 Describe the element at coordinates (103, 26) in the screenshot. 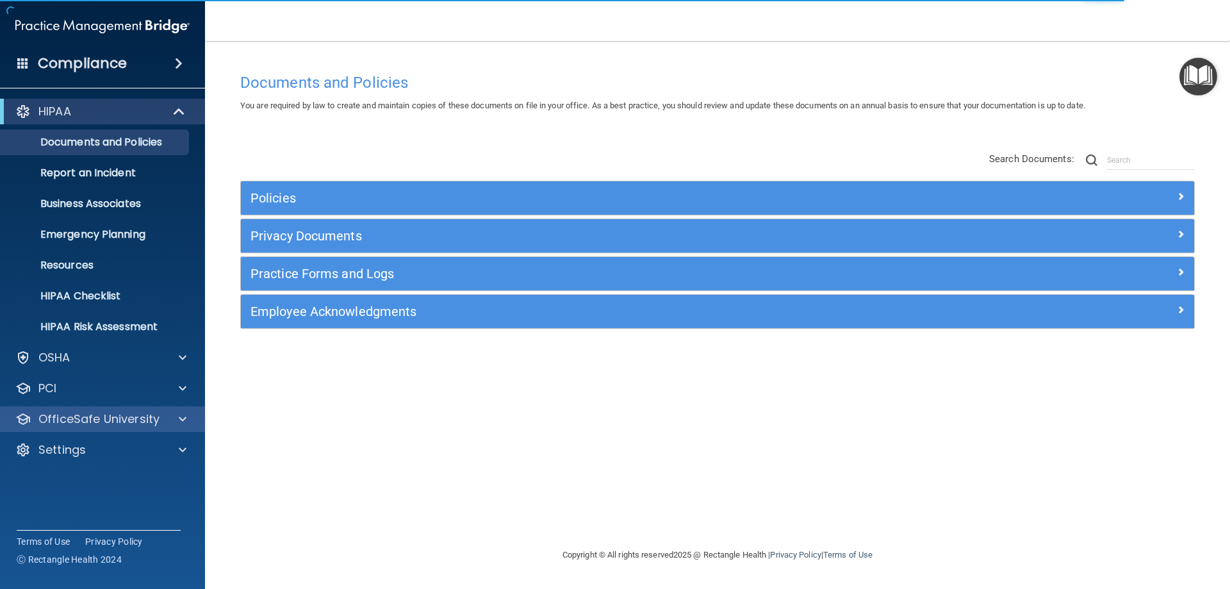

I see `img: PMB logo` at that location.